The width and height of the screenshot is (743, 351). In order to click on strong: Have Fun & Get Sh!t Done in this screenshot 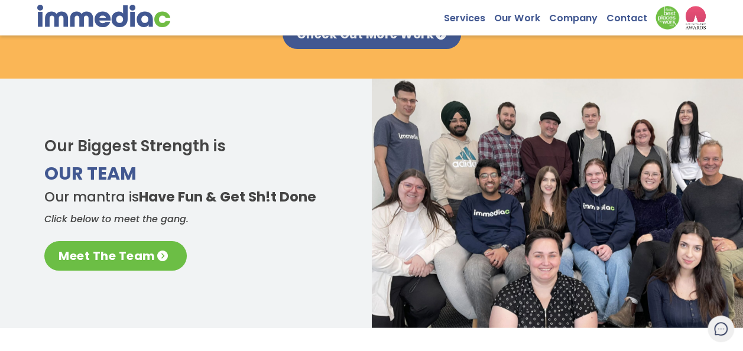, I will do `click(227, 197)`.